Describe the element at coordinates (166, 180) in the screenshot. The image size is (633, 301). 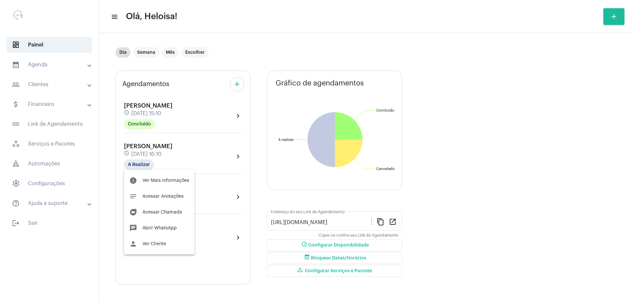
I see `span: Ver Mais Informações` at that location.